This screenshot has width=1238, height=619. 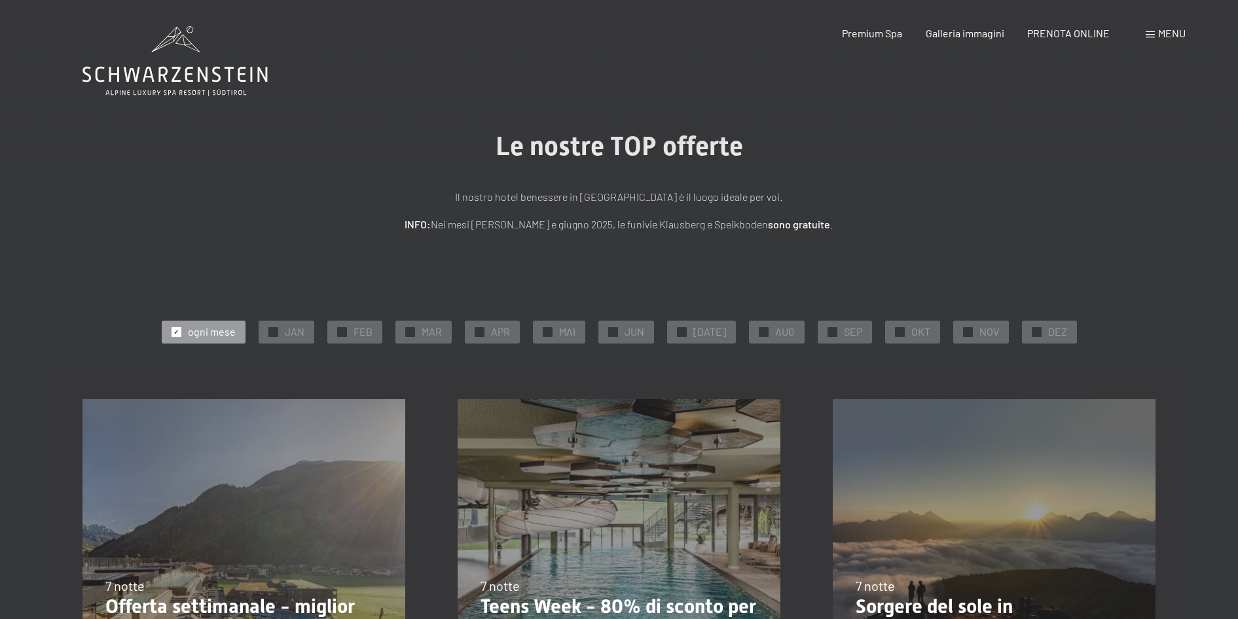 I want to click on span: FEB, so click(x=363, y=332).